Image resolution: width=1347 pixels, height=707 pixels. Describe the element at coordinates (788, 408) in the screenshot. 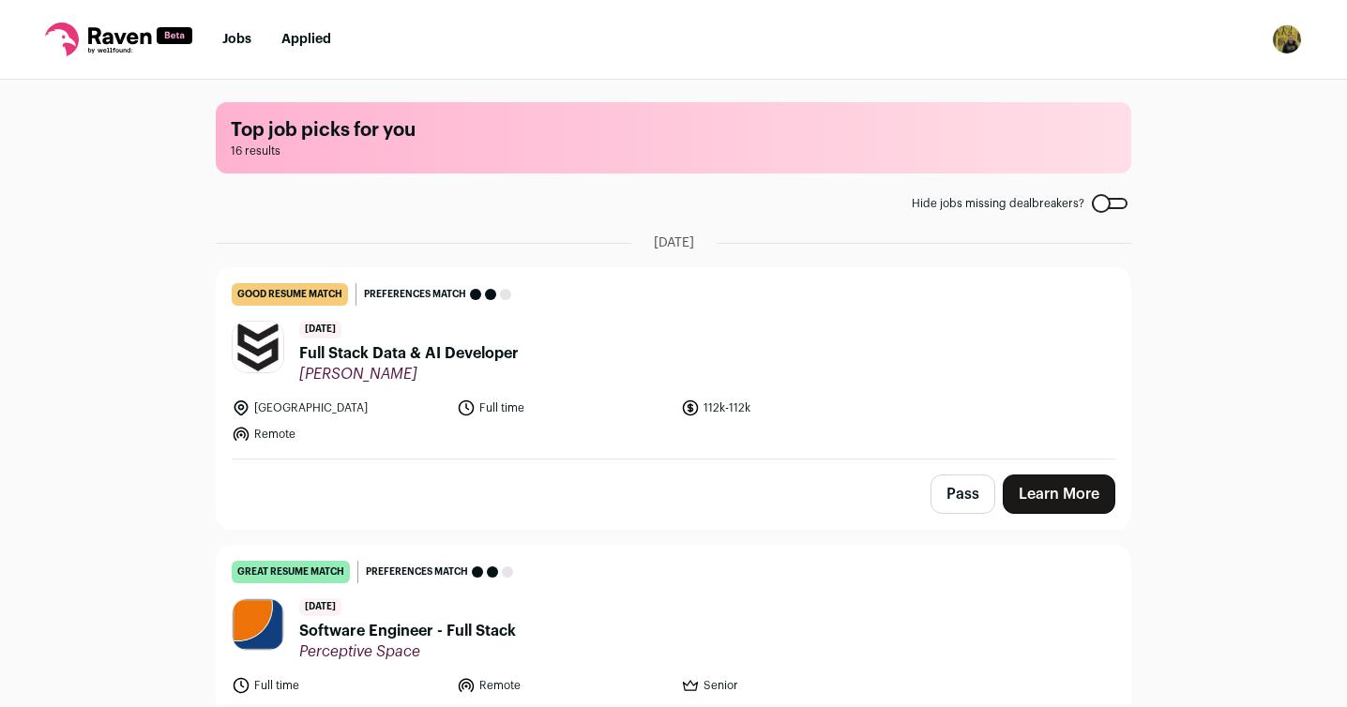

I see `li: 112k-112k` at that location.